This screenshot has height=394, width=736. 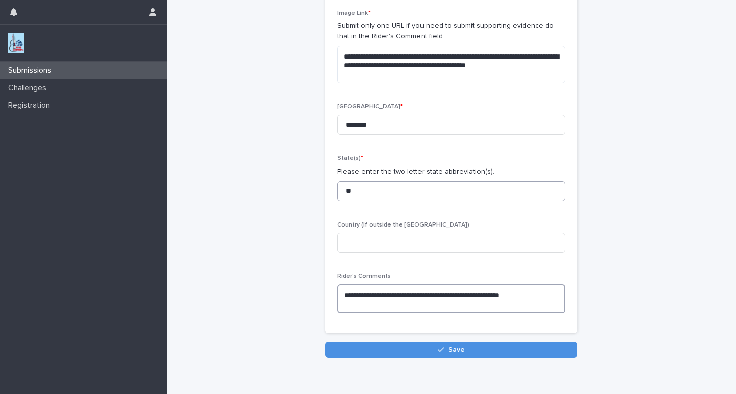 What do you see at coordinates (451, 31) in the screenshot?
I see `p: Submit only one URL if you need to submit supporting evidence do that in the Rider's Comment field.` at bounding box center [451, 31].